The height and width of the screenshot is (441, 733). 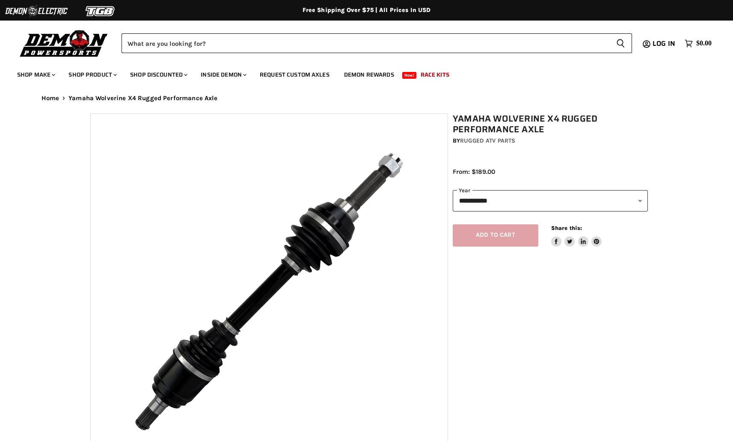 I want to click on span: Share this:, so click(x=566, y=228).